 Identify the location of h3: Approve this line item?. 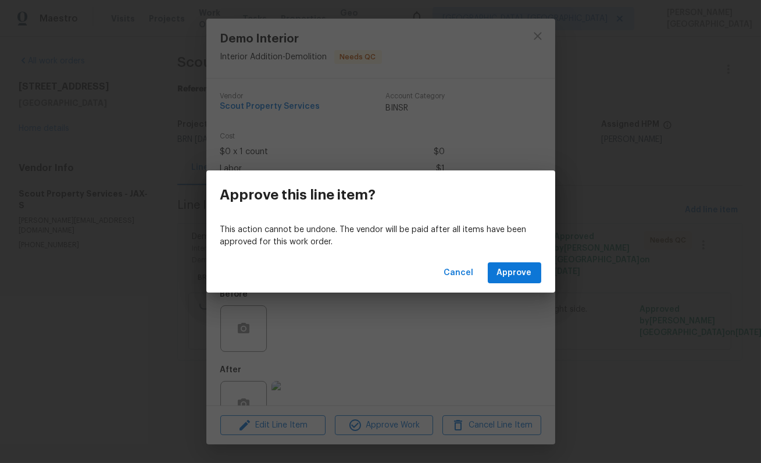
(298, 195).